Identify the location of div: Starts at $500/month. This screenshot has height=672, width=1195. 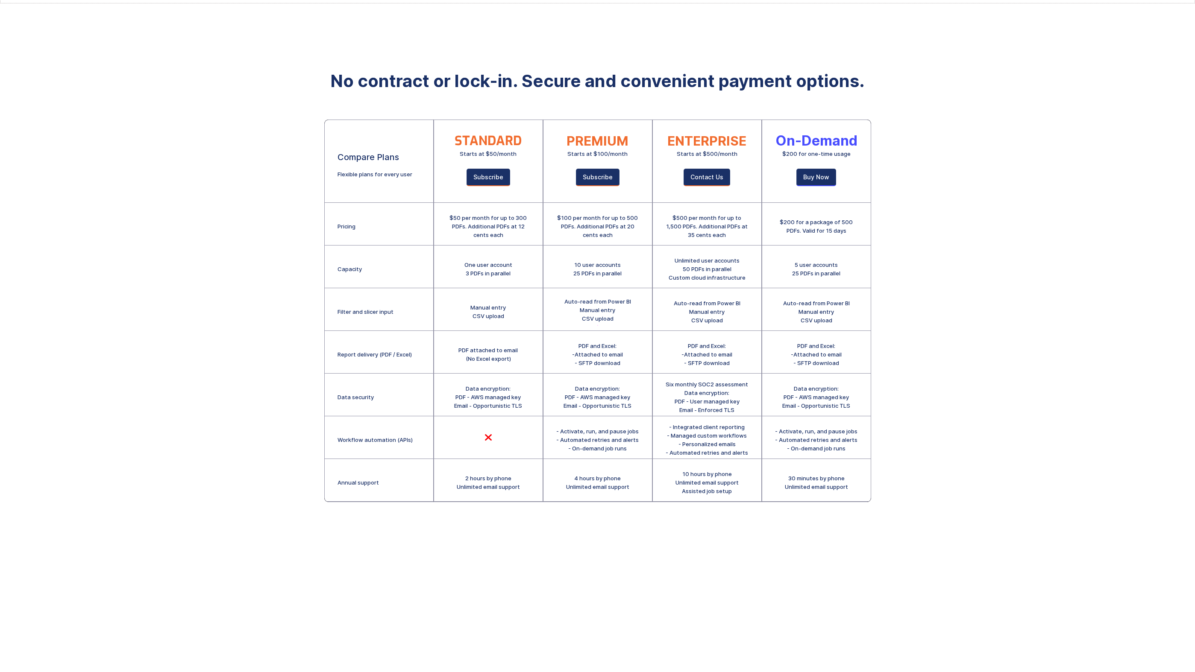
(707, 154).